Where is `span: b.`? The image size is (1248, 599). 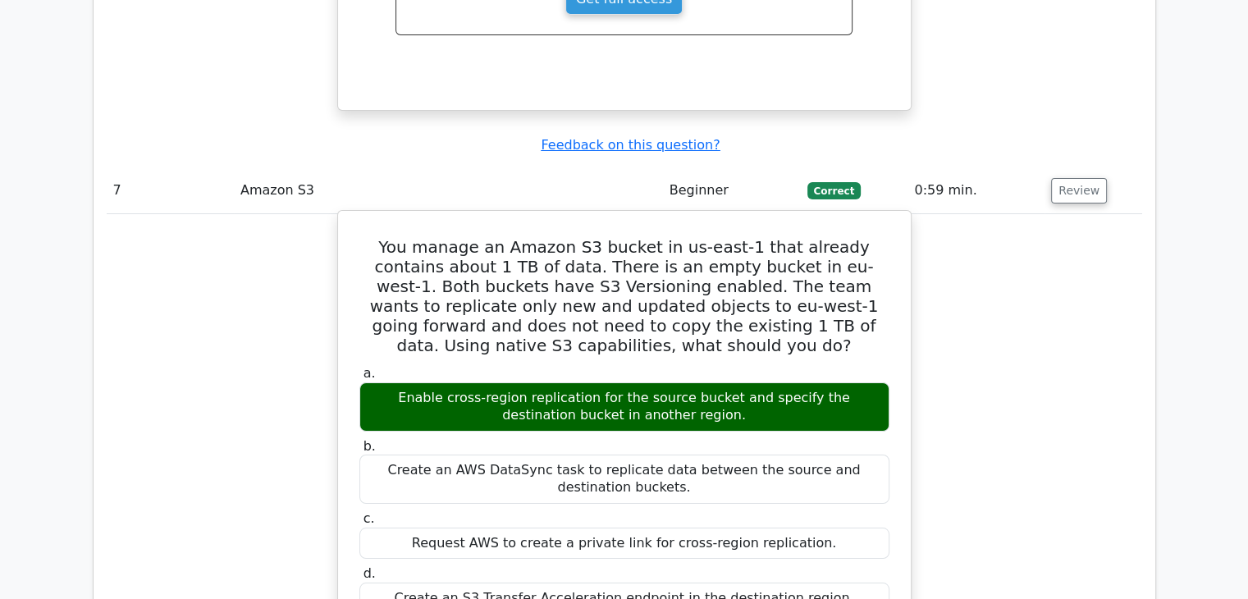 span: b. is located at coordinates (369, 445).